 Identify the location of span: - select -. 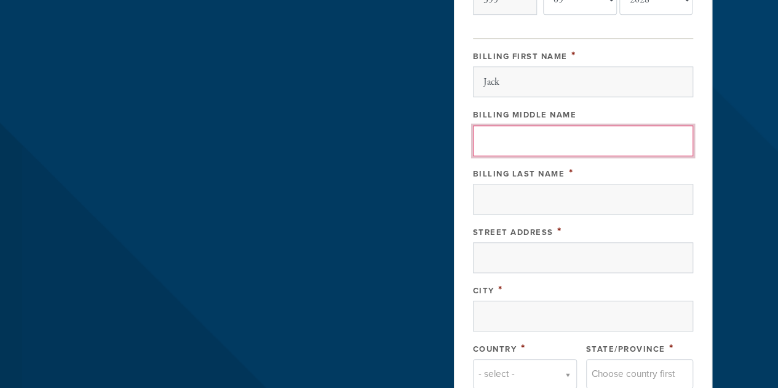
(496, 374).